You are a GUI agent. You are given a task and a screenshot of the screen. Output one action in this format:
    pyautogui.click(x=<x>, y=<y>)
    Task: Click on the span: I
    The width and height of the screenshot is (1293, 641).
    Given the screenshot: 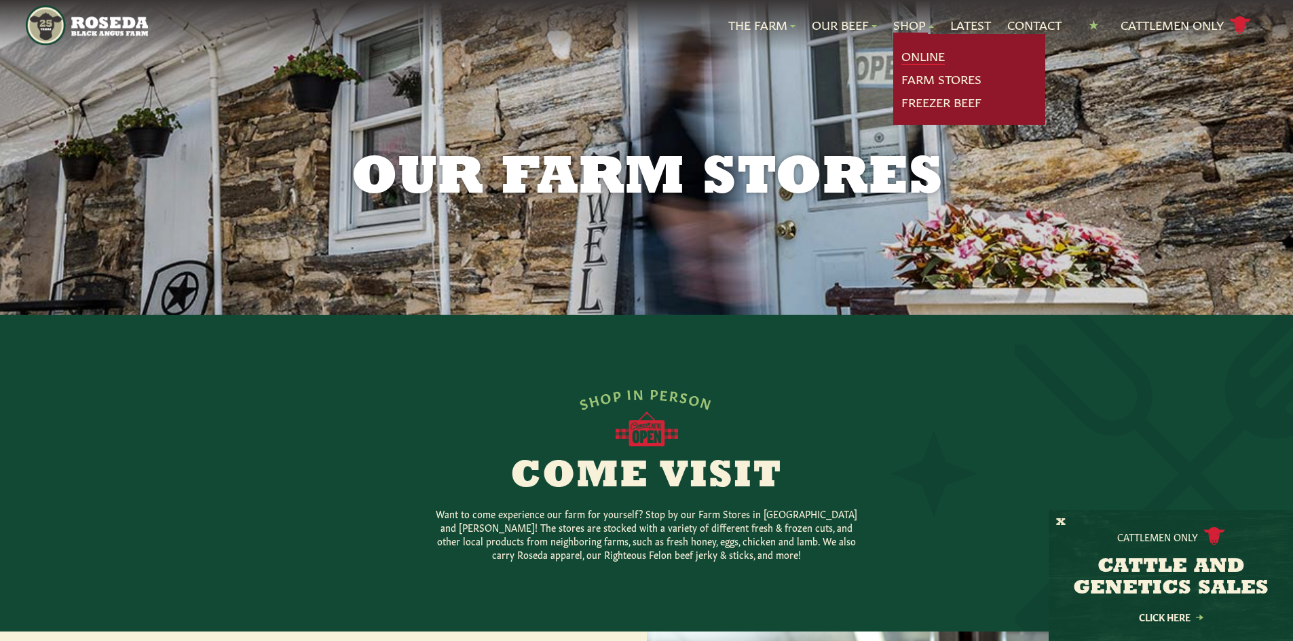 What is the action you would take?
    pyautogui.click(x=630, y=394)
    